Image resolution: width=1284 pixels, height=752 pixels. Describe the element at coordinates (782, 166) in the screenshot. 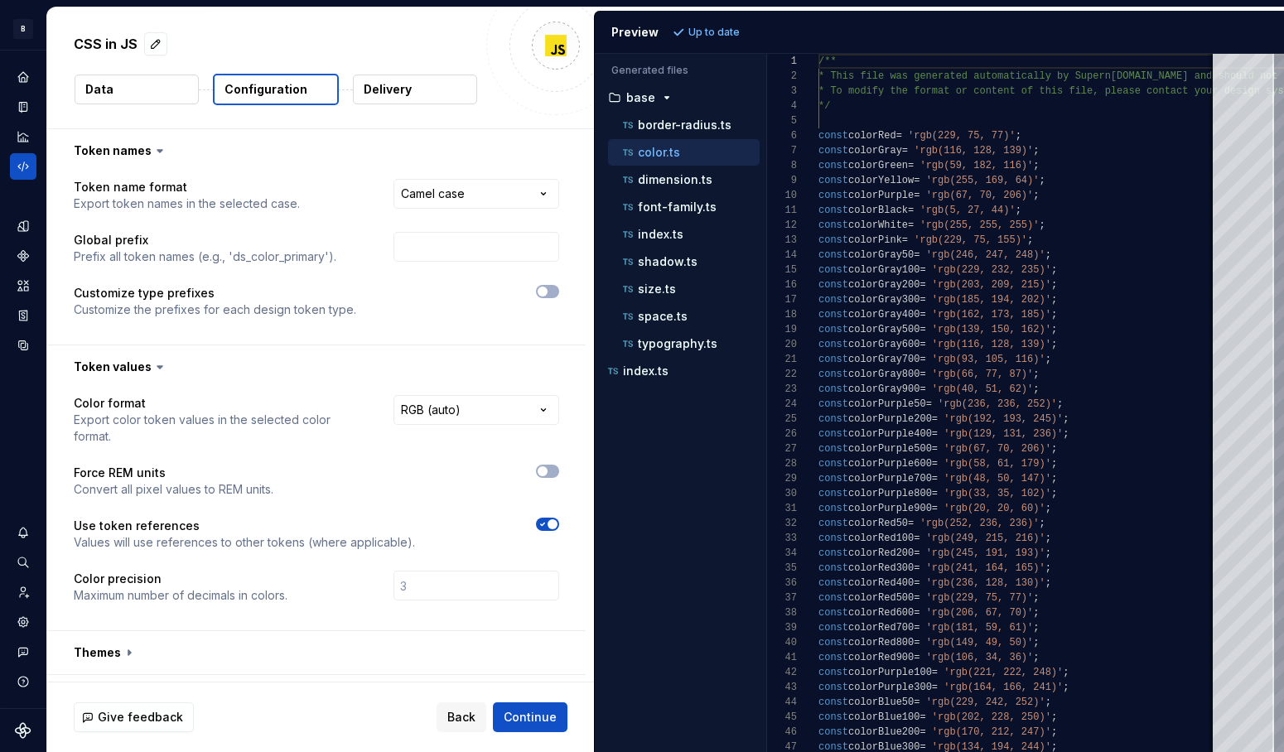

I see `div: 8` at that location.